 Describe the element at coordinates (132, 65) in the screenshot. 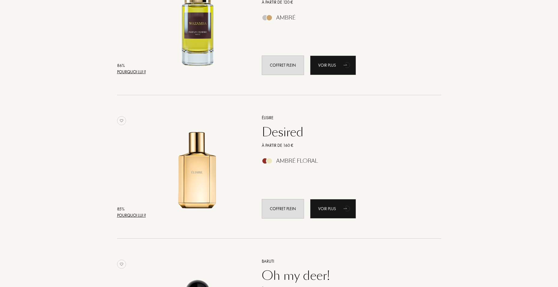

I see `div: 86 %` at that location.